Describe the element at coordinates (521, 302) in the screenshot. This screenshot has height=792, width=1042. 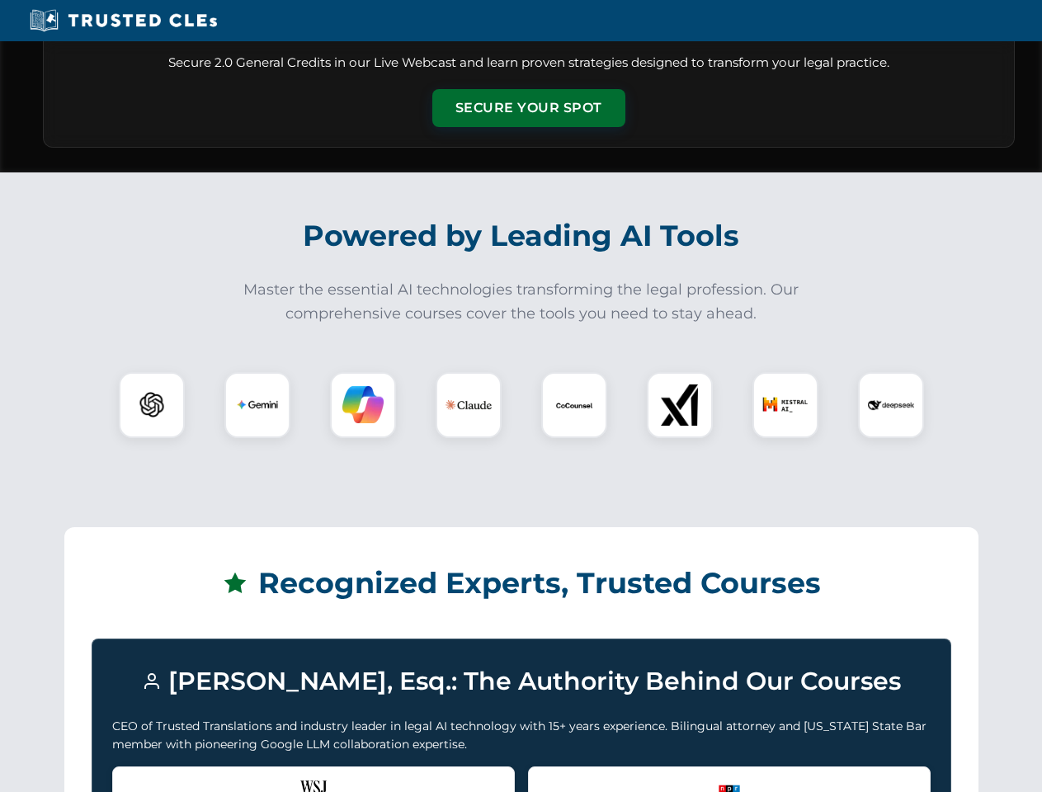
I see `p: Master the essential AI technologies transforming the legal profession. Our comprehensive courses...` at that location.